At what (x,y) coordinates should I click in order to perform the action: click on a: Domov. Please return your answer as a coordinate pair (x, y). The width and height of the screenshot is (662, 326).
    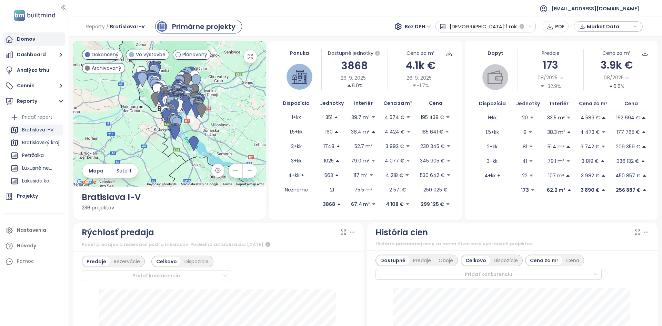
    Looking at the image, I should click on (34, 39).